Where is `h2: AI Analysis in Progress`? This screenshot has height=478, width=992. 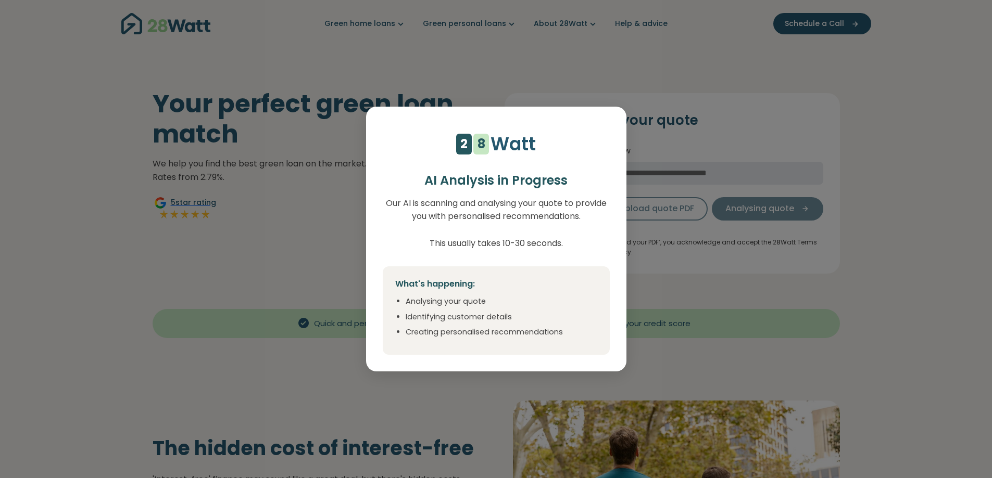 h2: AI Analysis in Progress is located at coordinates (496, 181).